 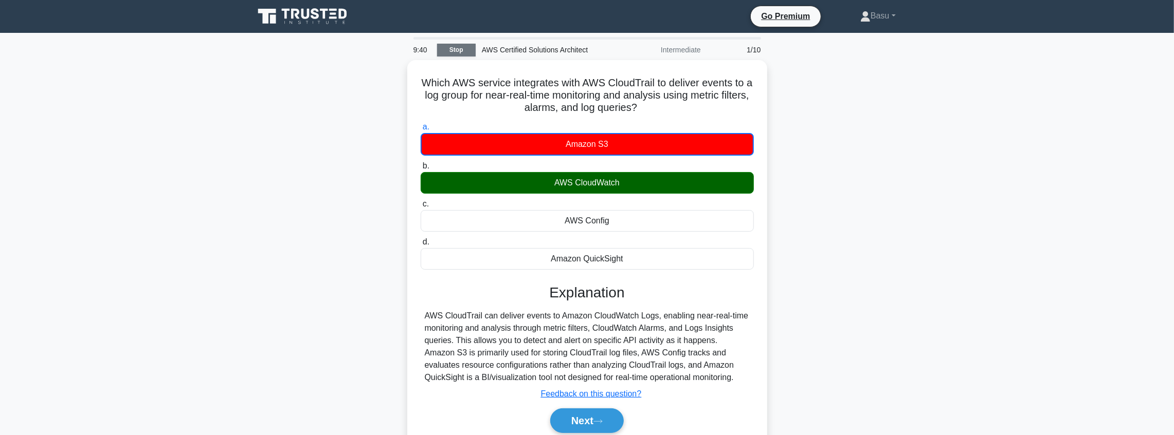 I want to click on div: 9:40, so click(x=422, y=50).